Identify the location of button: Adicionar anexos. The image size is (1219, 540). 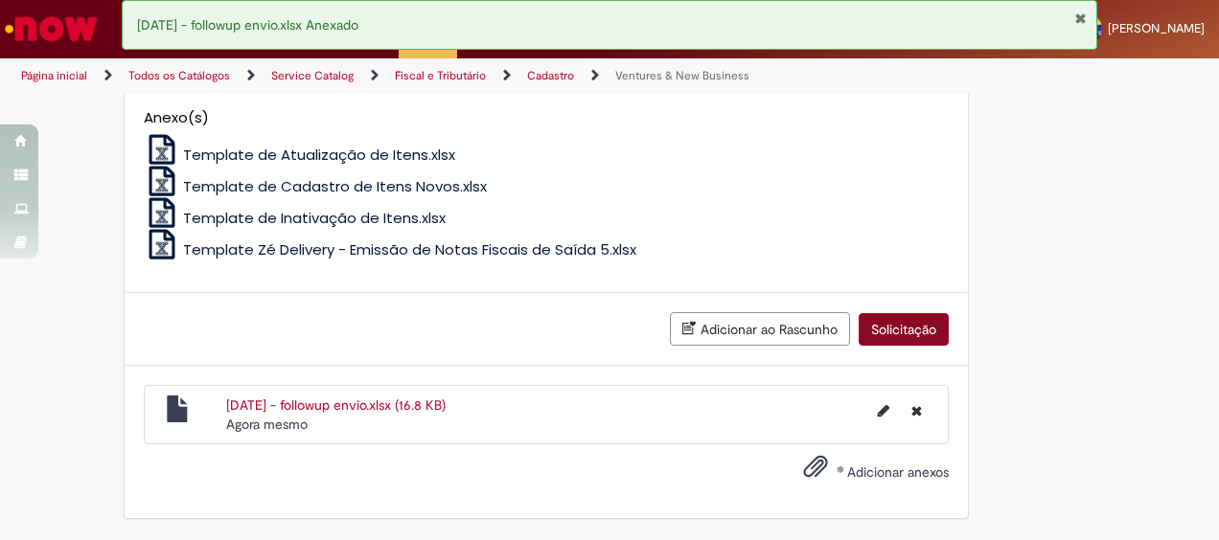
(815, 471).